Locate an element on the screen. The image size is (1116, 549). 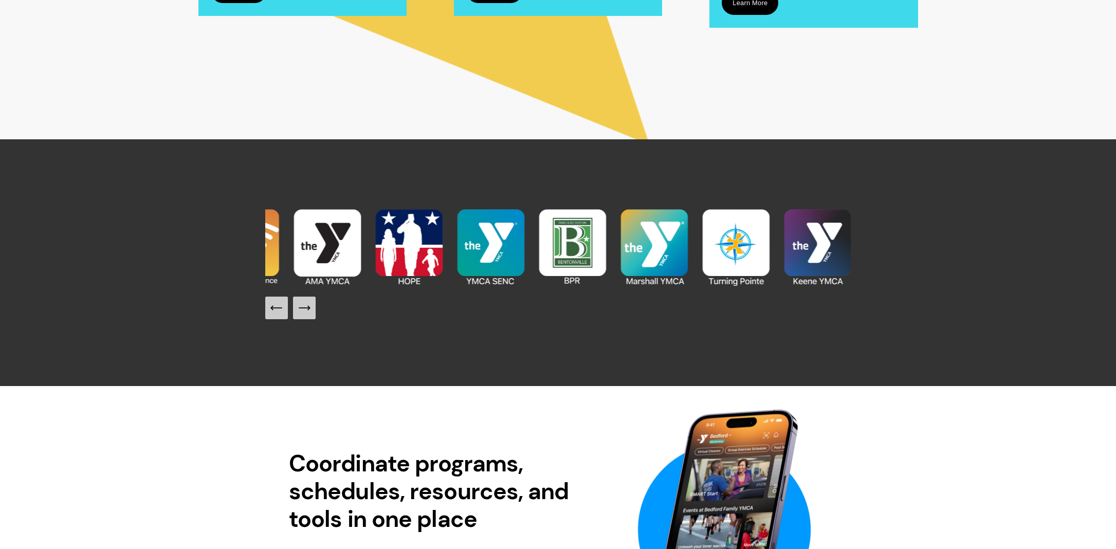
img: Turning Pointe.png is located at coordinates (736, 247).